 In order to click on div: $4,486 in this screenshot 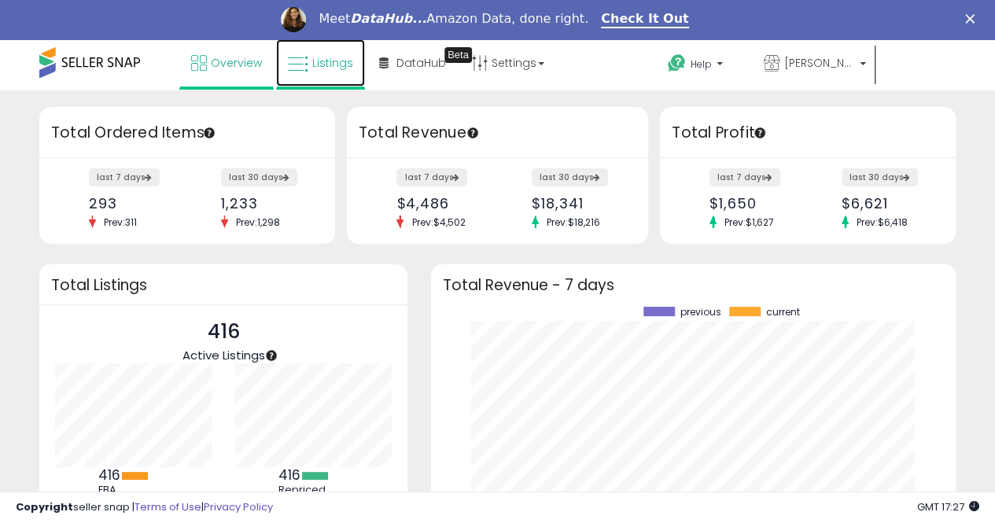, I will do `click(441, 203)`.